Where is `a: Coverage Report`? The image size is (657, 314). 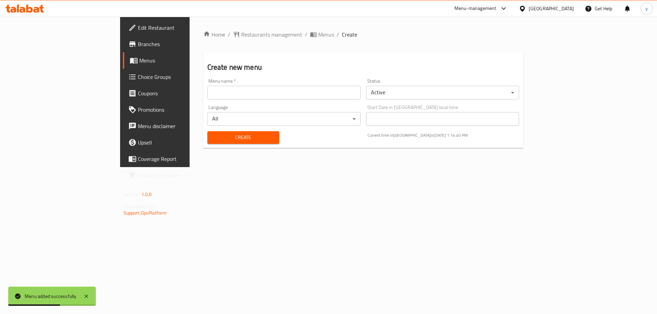 a: Coverage Report is located at coordinates (176, 159).